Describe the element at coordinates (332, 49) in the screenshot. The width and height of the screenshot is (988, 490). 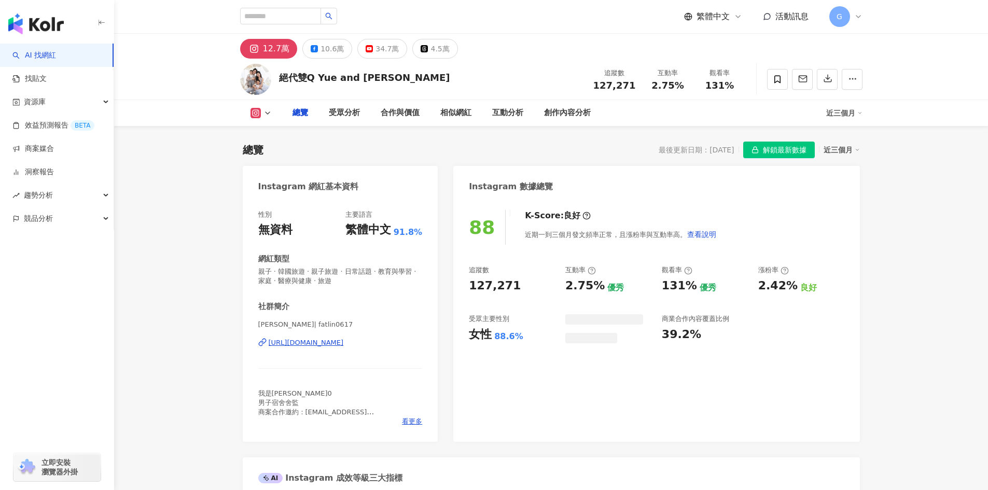
I see `div: 10.6萬` at that location.